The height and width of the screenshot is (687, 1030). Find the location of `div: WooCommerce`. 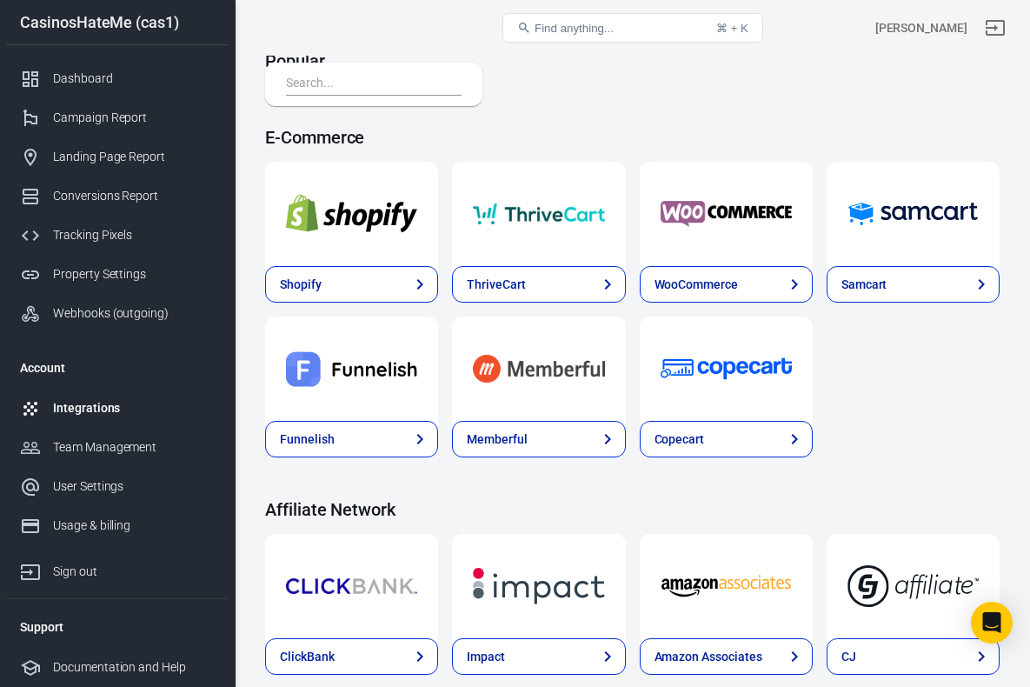

div: WooCommerce is located at coordinates (696, 284).